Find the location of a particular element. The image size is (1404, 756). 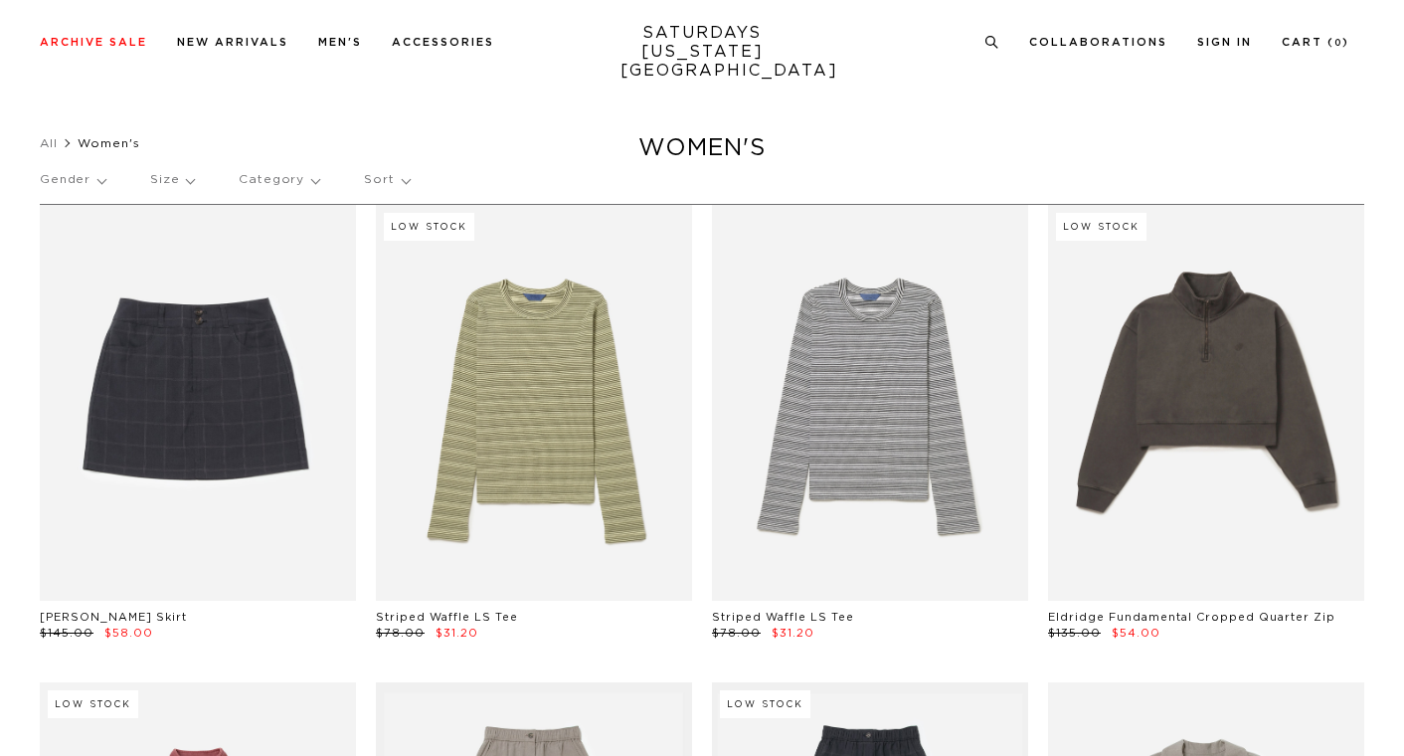

p: Sort is located at coordinates (386, 180).